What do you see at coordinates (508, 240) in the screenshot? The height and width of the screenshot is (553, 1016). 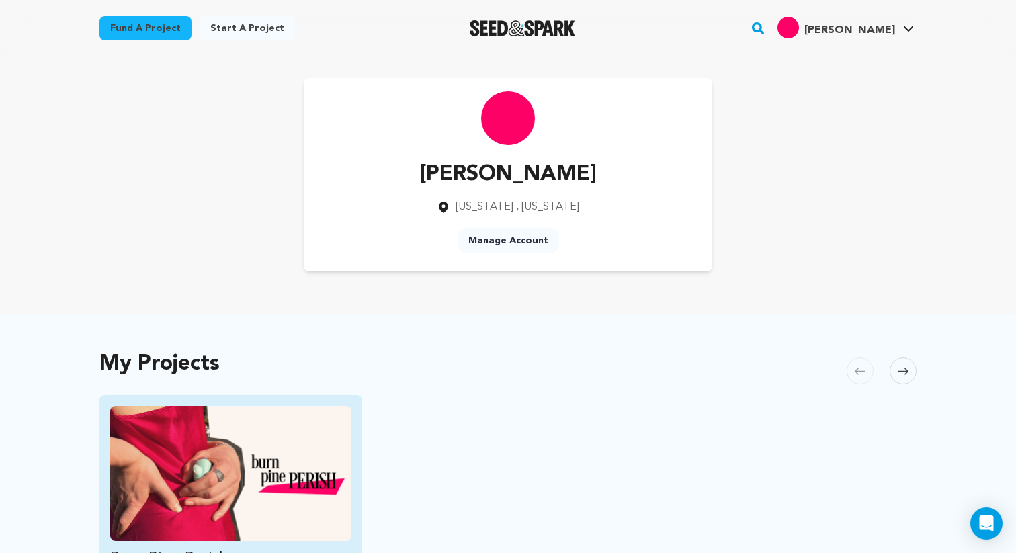 I see `a: Manage Account` at bounding box center [508, 240].